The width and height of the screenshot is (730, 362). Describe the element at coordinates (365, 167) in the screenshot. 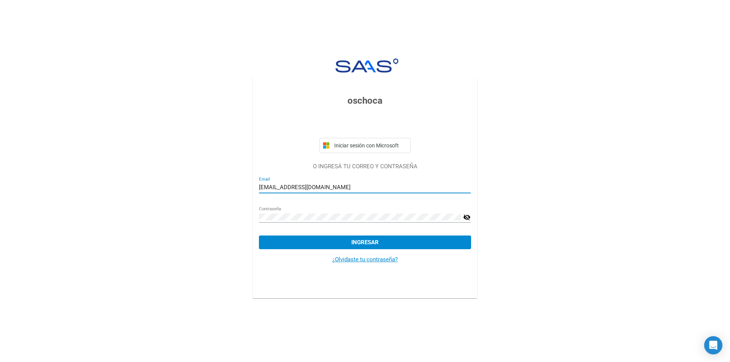

I see `p: O INGRESÁ TU CORREO Y CONTRASEÑA` at that location.